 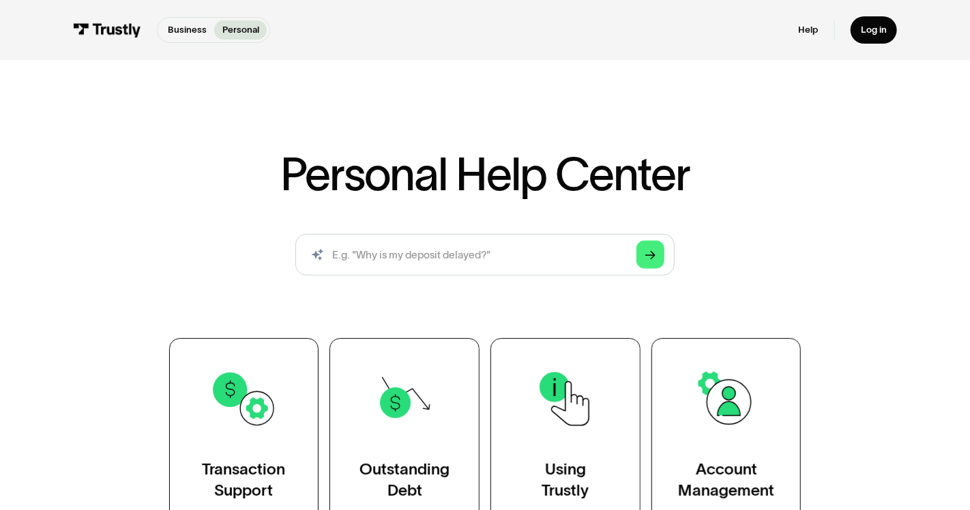 I want to click on input: search, so click(x=485, y=255).